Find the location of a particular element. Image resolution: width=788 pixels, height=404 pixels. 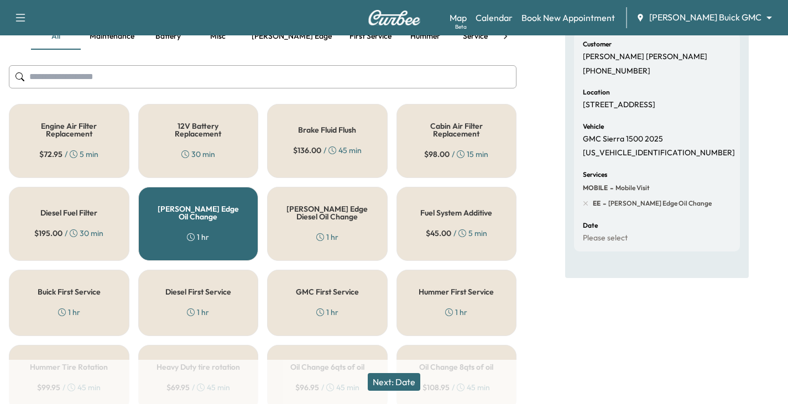

h6: Date is located at coordinates (590, 226).